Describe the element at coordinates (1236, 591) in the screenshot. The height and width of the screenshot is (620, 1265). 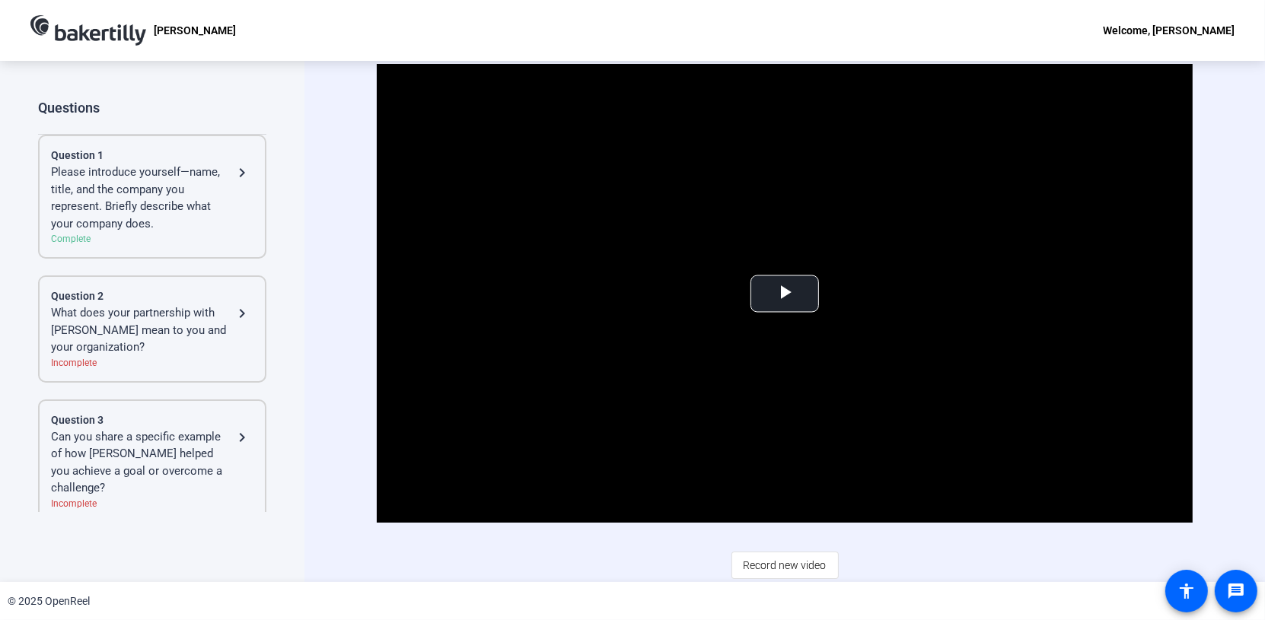
I see `mat-icon: message` at that location.